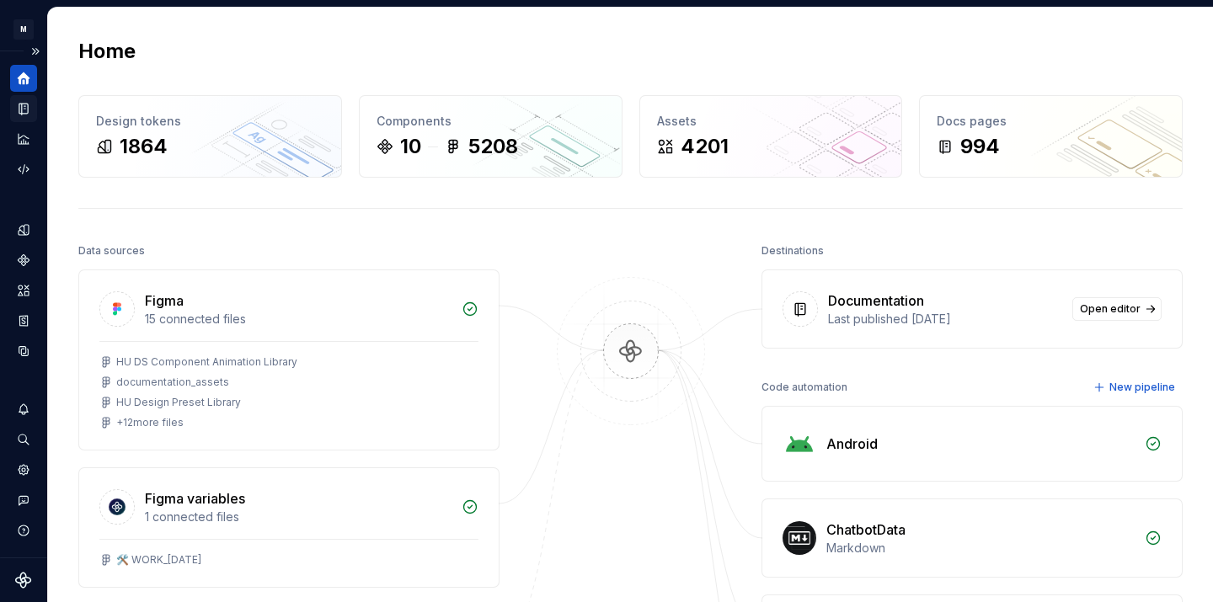 This screenshot has width=1213, height=602. Describe the element at coordinates (792, 251) in the screenshot. I see `div: Destinations` at that location.